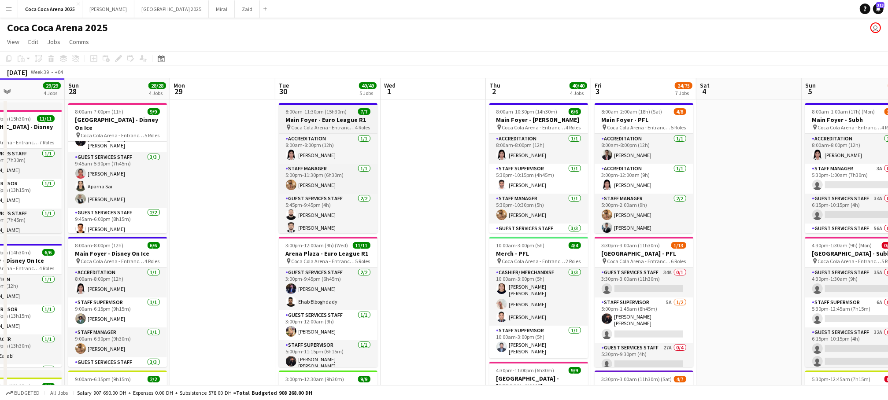 Image resolution: width=888 pixels, height=400 pixels. I want to click on span: 7 Roles, so click(47, 142).